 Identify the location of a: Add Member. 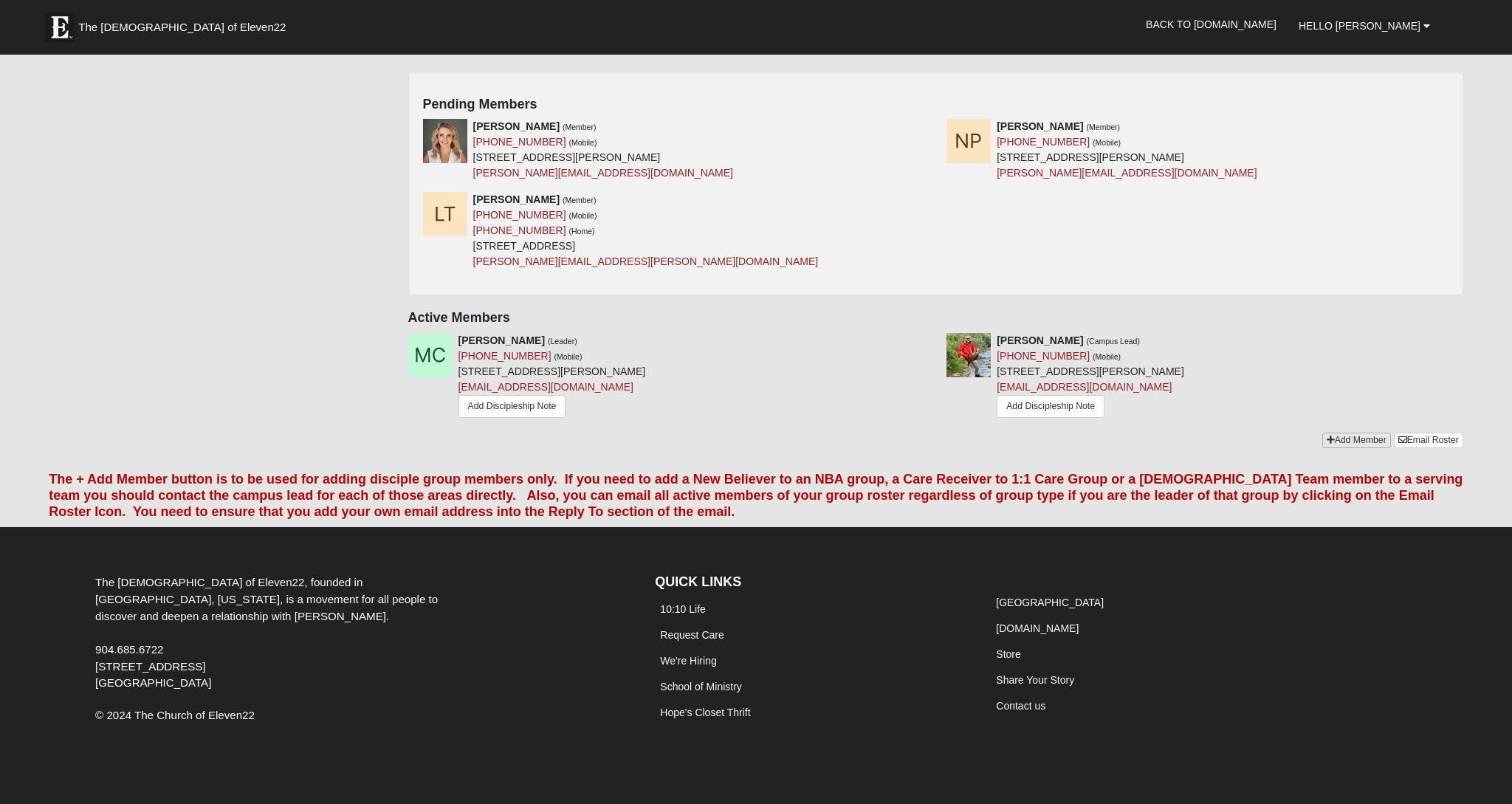
(1356, 440).